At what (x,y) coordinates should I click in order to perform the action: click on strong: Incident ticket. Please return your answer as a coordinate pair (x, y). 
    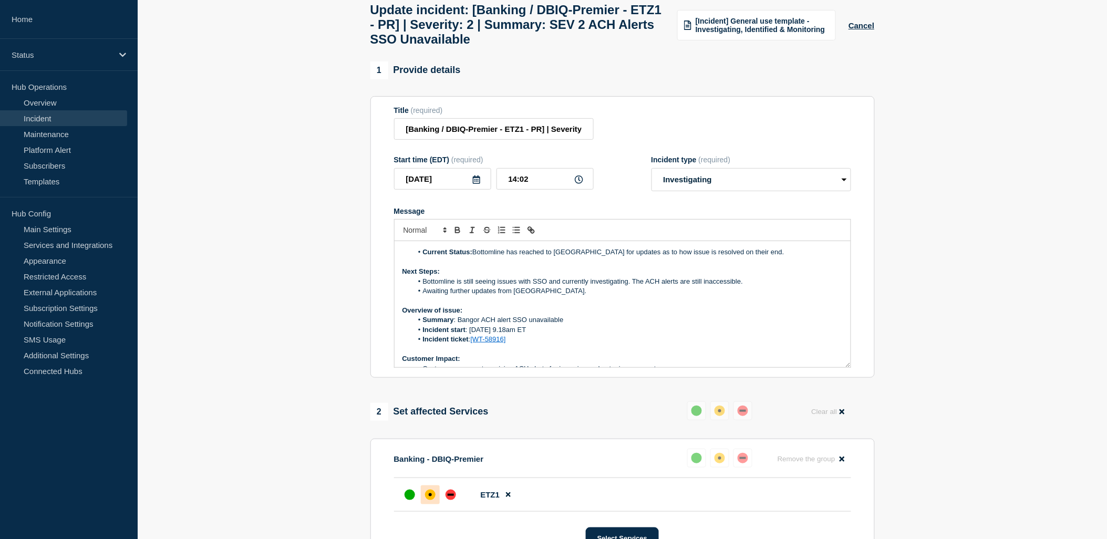
    Looking at the image, I should click on (445, 339).